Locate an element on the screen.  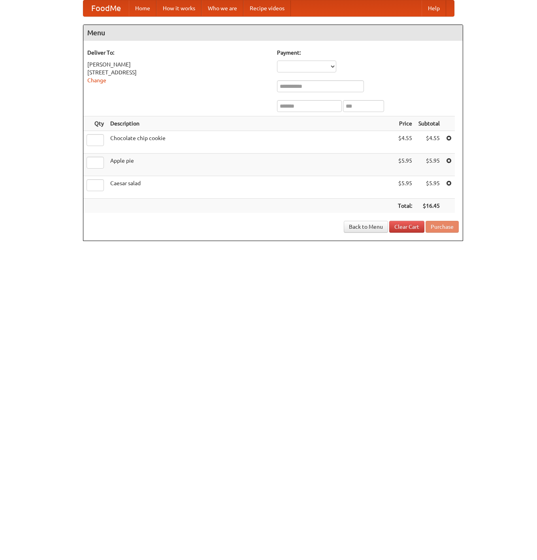
th: Qty is located at coordinates (95, 123).